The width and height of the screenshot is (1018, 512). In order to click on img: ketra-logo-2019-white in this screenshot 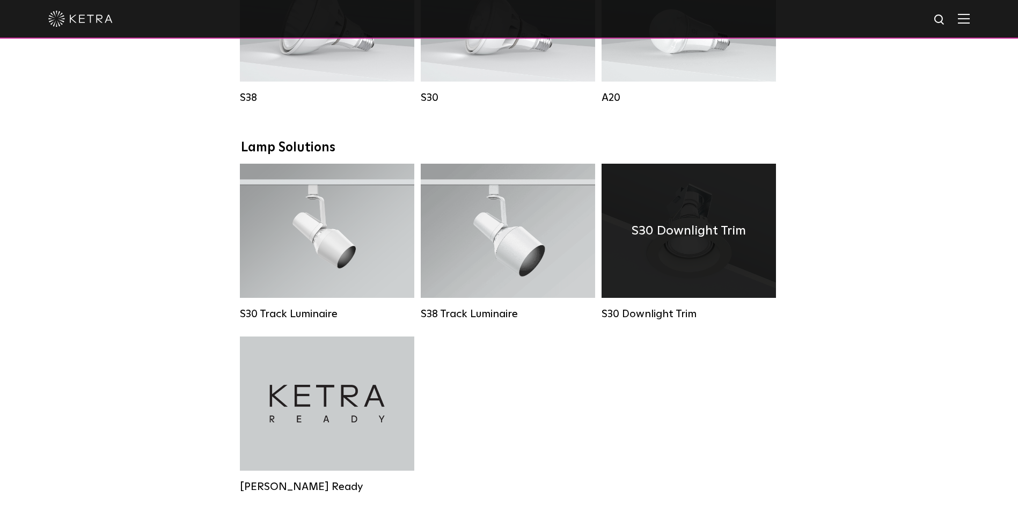, I will do `click(80, 19)`.